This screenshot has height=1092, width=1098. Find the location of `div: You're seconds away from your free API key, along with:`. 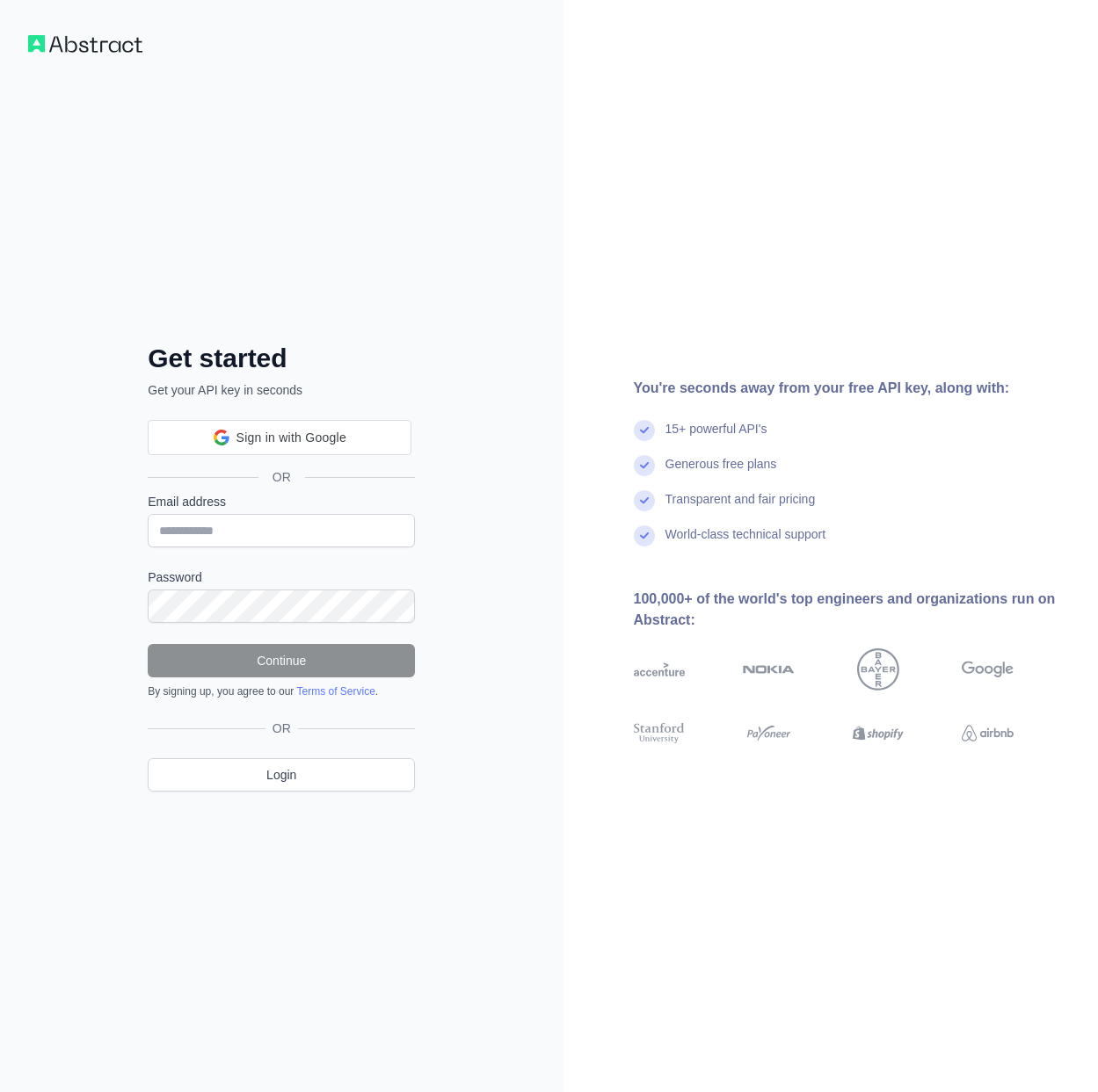

div: You're seconds away from your free API key, along with: is located at coordinates (852, 388).